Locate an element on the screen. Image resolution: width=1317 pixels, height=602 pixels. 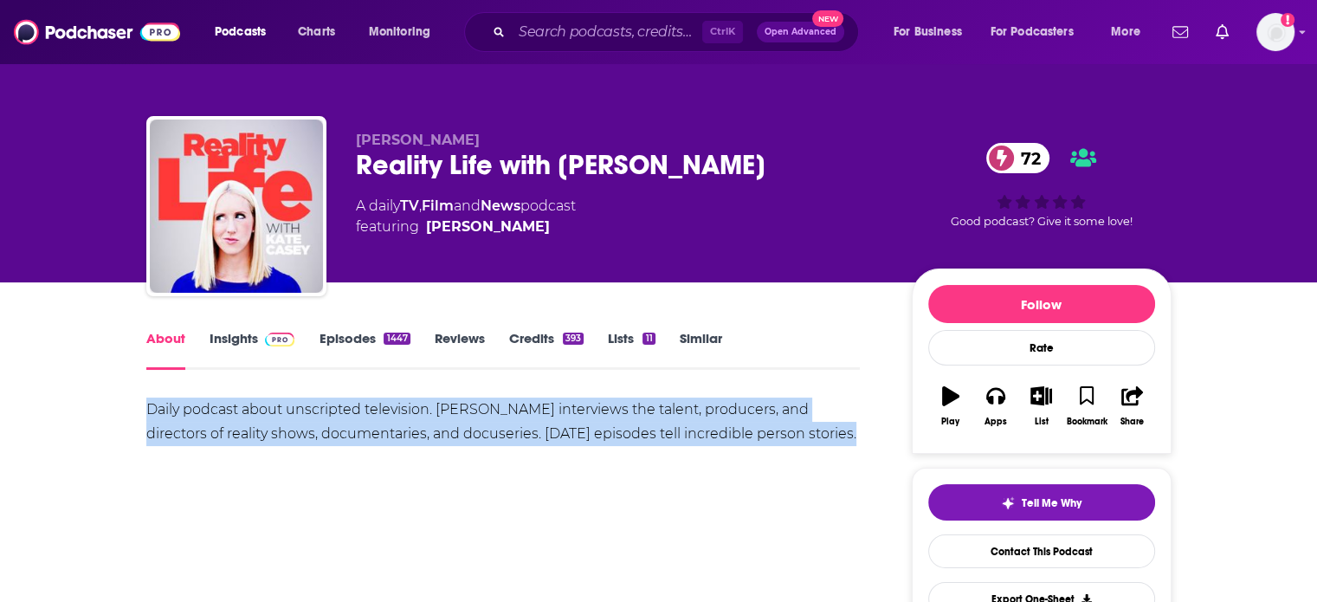
button: Open AdvancedNew is located at coordinates (800, 32).